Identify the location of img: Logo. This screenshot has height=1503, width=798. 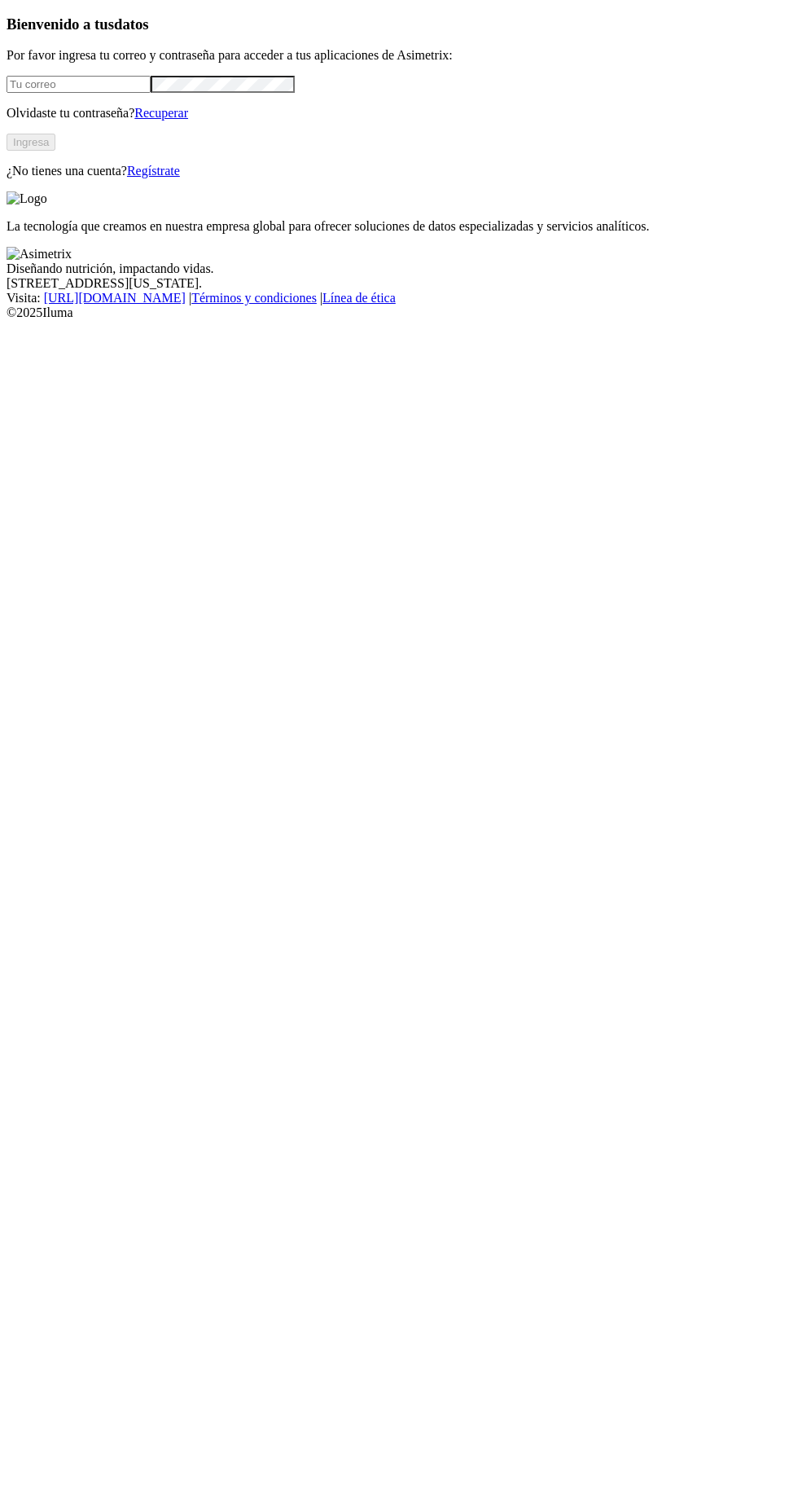
(27, 199).